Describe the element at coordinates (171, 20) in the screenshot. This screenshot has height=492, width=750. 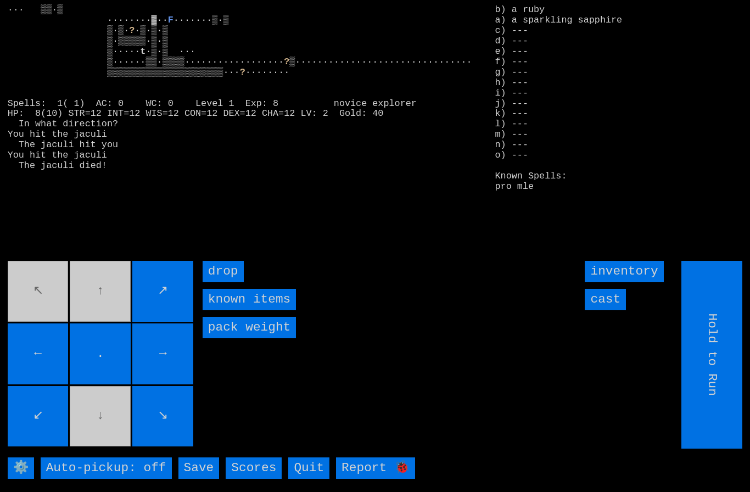
I see `font: F` at that location.